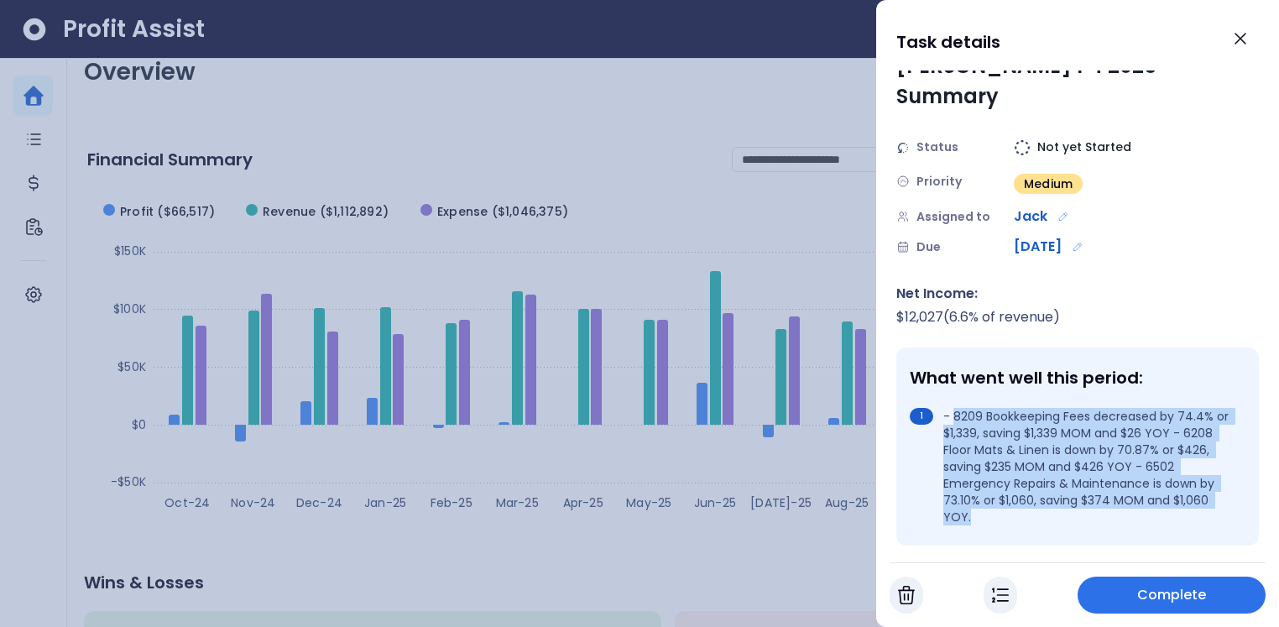 The height and width of the screenshot is (627, 1279). What do you see at coordinates (939, 181) in the screenshot?
I see `span: Priority` at bounding box center [939, 181].